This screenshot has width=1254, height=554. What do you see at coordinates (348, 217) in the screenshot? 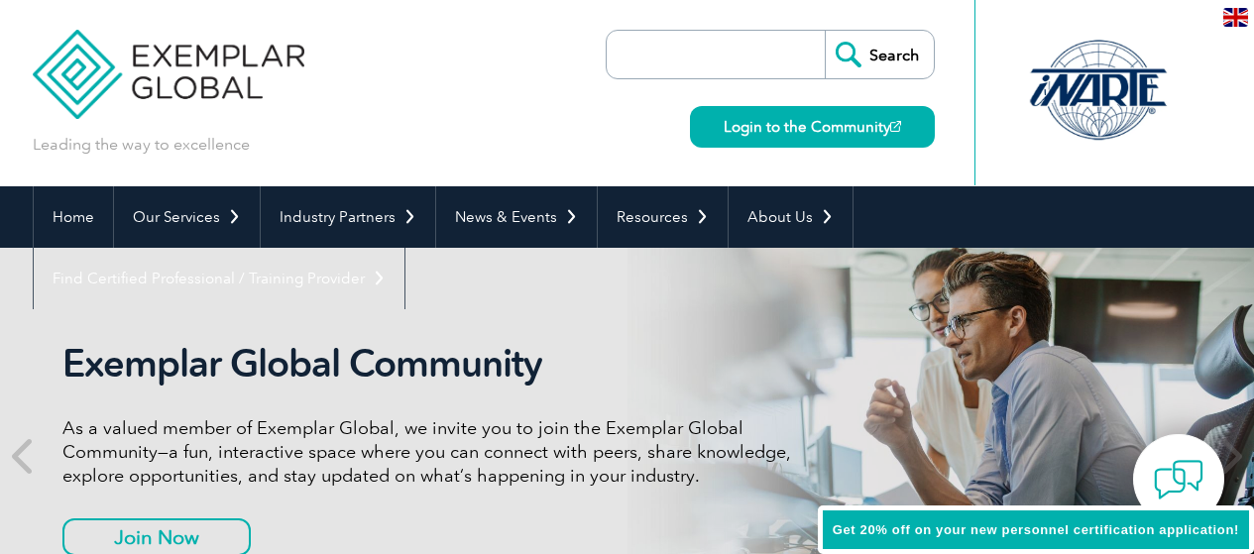
I see `a: Industry Partners` at bounding box center [348, 217].